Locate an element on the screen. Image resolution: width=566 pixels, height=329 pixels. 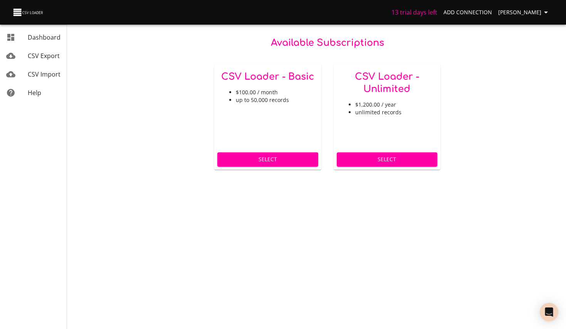
h5: Available Subscriptions is located at coordinates (327, 43).